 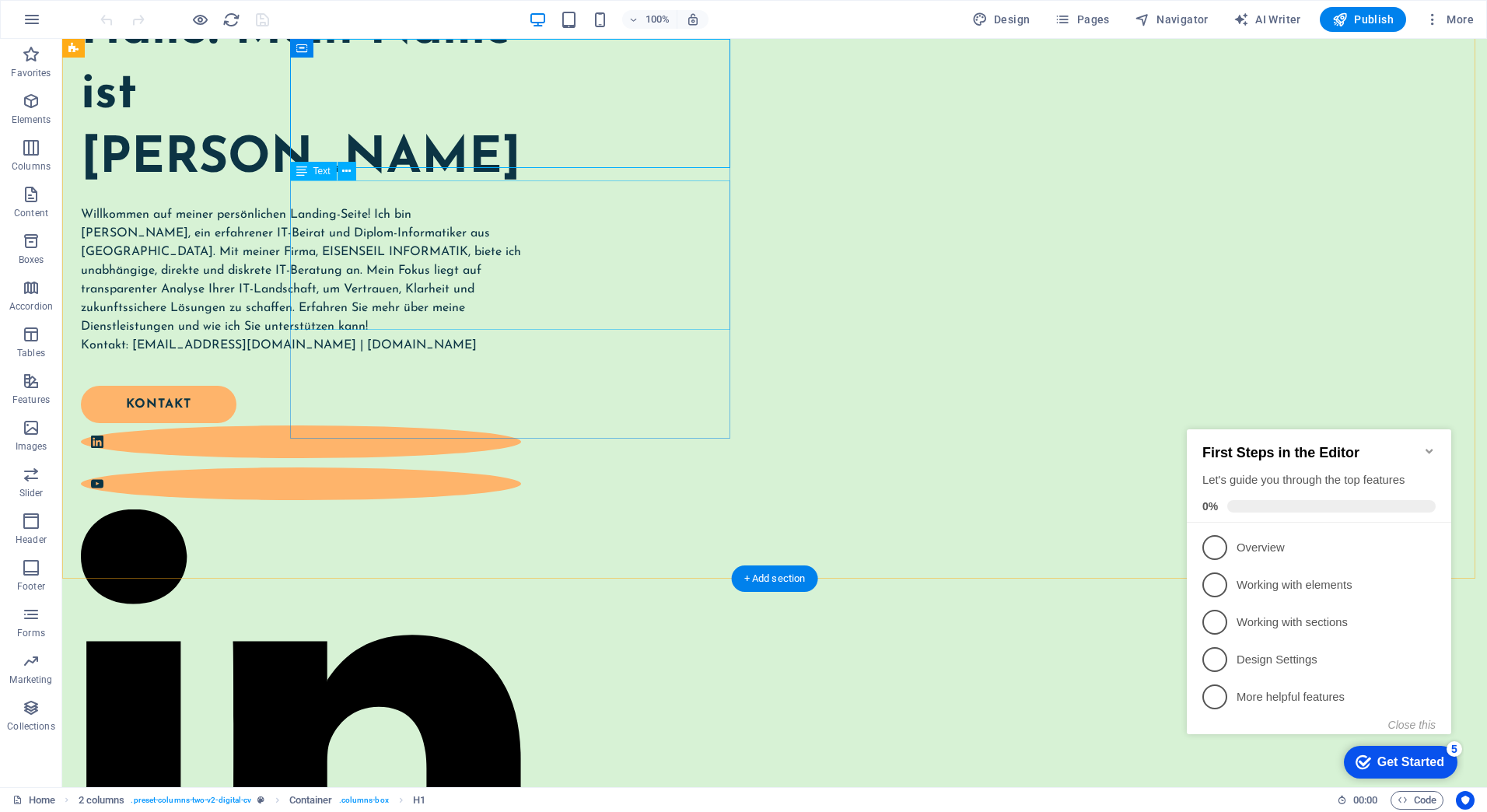 I want to click on span: . preset-columns-two-v2-digital-cv, so click(x=190, y=800).